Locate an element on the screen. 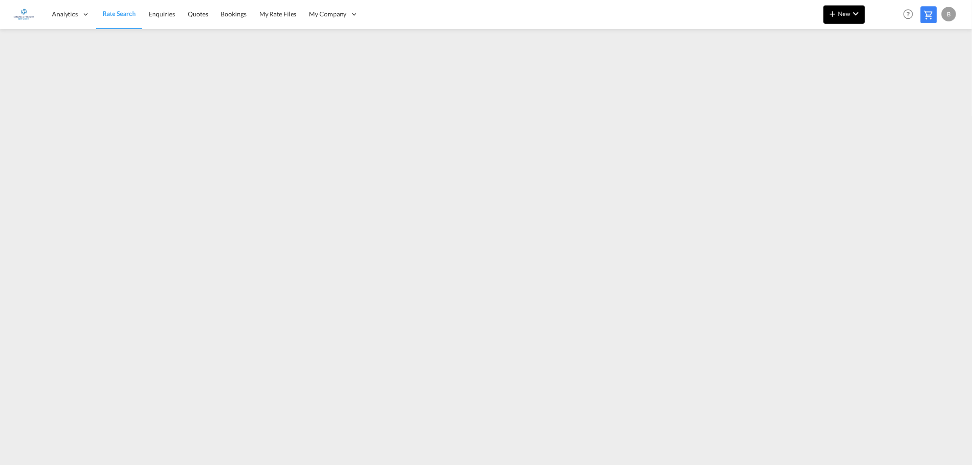 The width and height of the screenshot is (972, 465). div: B is located at coordinates (949, 14).